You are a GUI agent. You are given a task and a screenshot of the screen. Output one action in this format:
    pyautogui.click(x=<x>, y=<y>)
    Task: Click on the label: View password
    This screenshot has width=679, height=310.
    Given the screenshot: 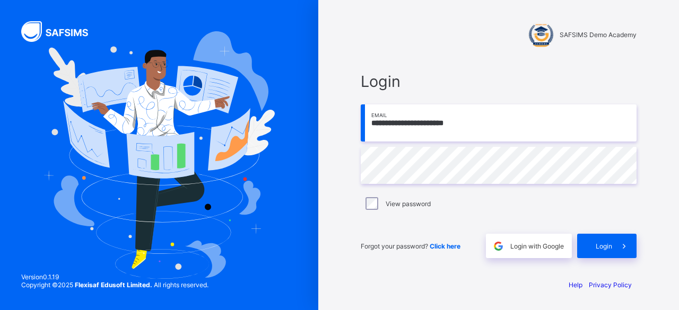 What is the action you would take?
    pyautogui.click(x=408, y=204)
    